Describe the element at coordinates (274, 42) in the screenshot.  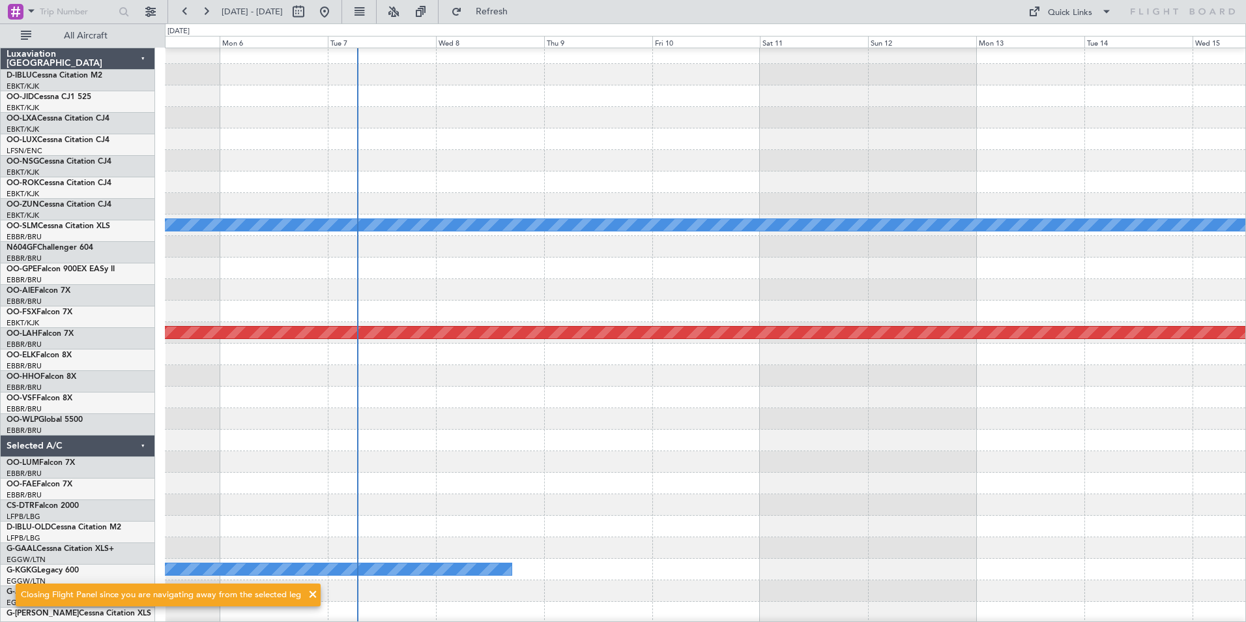
I see `div: Mon 6` at that location.